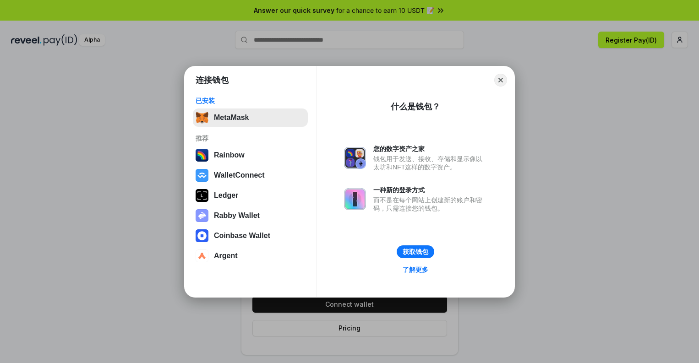 The width and height of the screenshot is (699, 363). I want to click on button: MetaMask, so click(250, 118).